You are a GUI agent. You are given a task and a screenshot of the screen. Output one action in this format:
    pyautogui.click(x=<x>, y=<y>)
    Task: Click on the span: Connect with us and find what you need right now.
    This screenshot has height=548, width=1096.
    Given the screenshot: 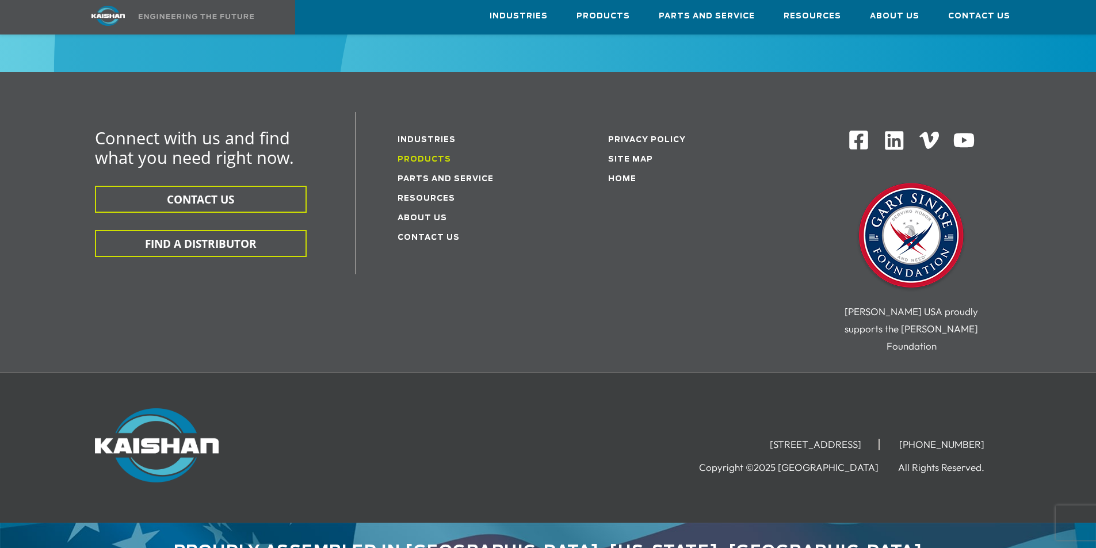 What is the action you would take?
    pyautogui.click(x=194, y=147)
    